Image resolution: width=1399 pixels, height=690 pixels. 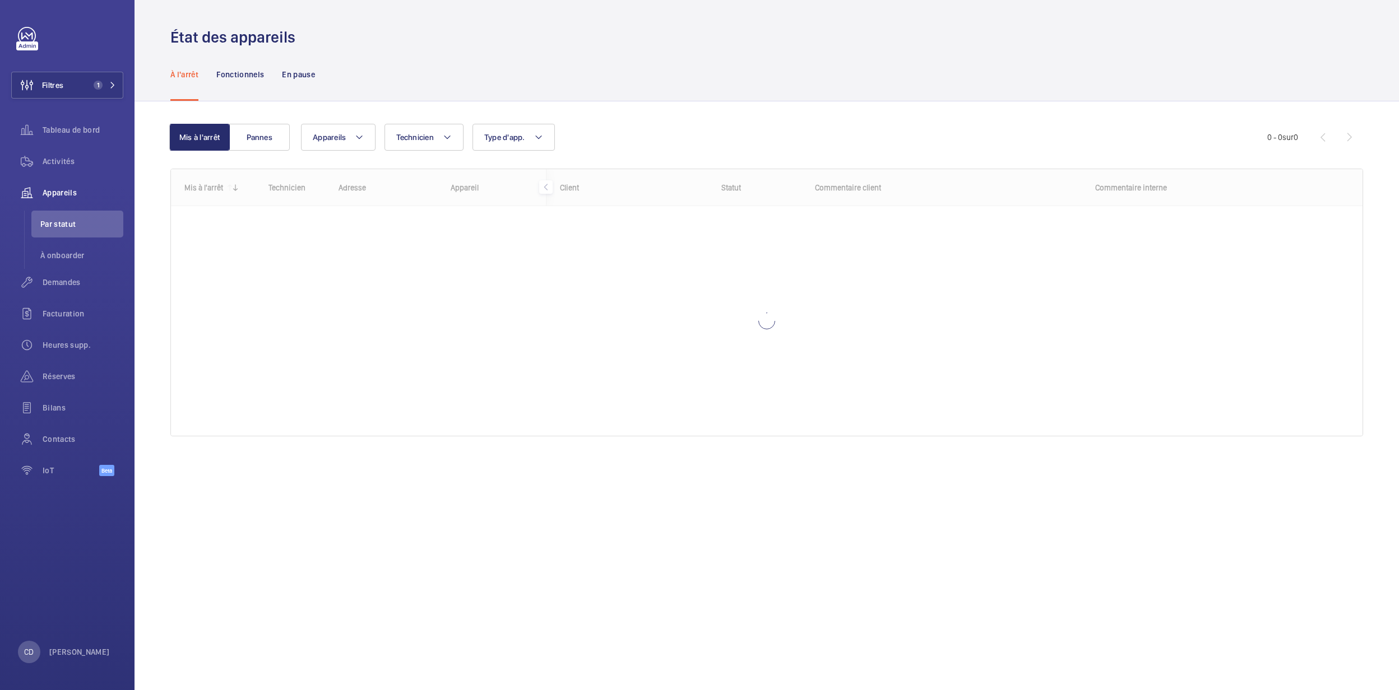 I want to click on span: Filtres, so click(x=53, y=85).